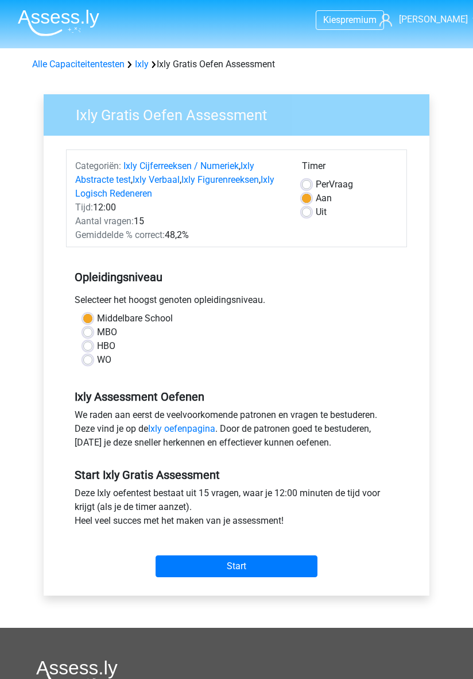 This screenshot has width=473, height=679. Describe the element at coordinates (237, 431) in the screenshot. I see `div: We raden aan eerst de veelvoorkomende patronen en vragen te bestuderen. Deze vind je op de . Door...` at that location.